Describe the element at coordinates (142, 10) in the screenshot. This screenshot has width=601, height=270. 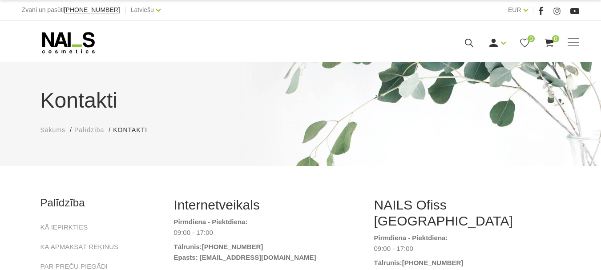
I see `a: Latviešu` at that location.